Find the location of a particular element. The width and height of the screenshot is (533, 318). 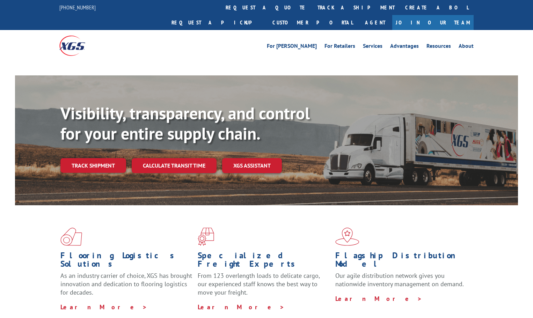

a: Advantages is located at coordinates (405, 47).